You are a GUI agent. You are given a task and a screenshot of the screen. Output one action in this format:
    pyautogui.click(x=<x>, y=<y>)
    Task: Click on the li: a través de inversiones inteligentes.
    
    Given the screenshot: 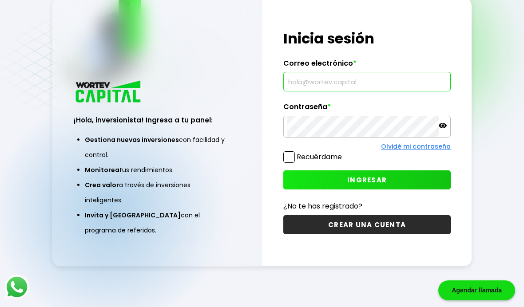 What is the action you would take?
    pyautogui.click(x=157, y=193)
    